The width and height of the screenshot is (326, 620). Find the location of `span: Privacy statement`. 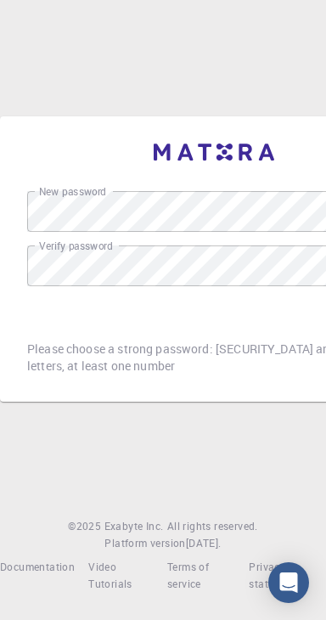

span: Privacy statement is located at coordinates (274, 575).